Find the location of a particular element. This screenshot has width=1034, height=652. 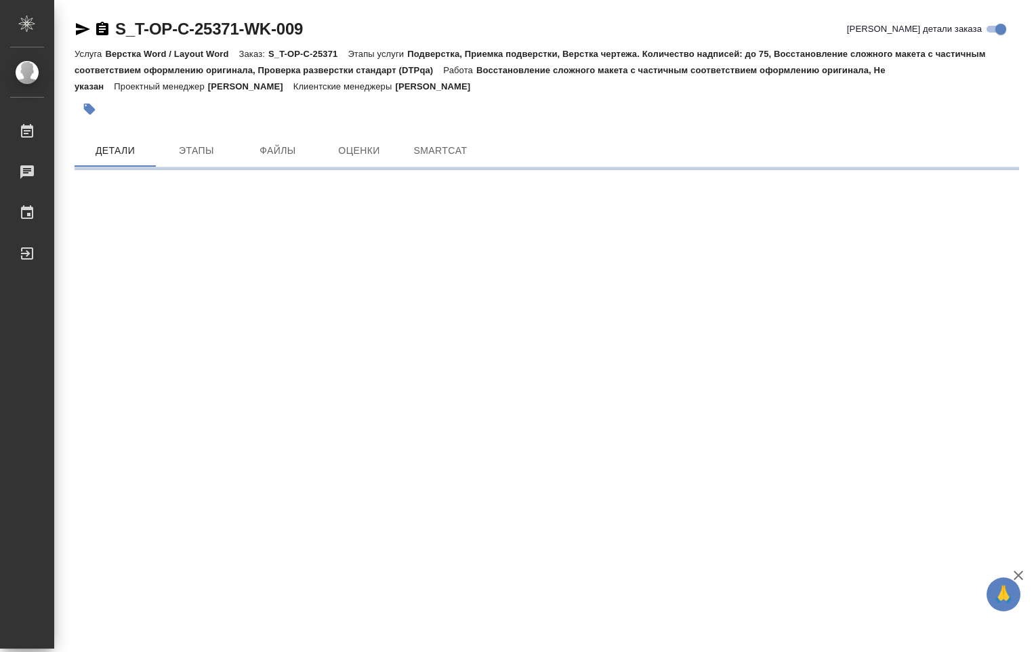

button: Скопировать ссылку is located at coordinates (102, 29).